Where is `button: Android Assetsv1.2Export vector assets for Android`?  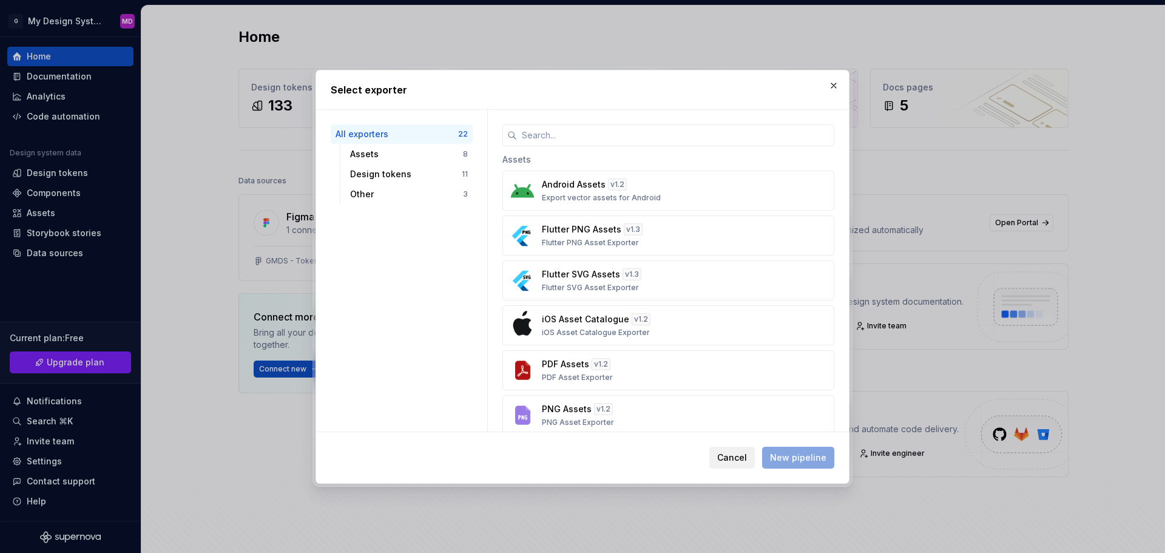
button: Android Assetsv1.2Export vector assets for Android is located at coordinates (668, 190).